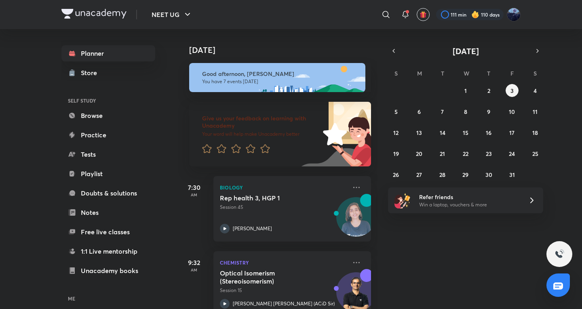  I want to click on abbr: October 26, 2025, so click(396, 175).